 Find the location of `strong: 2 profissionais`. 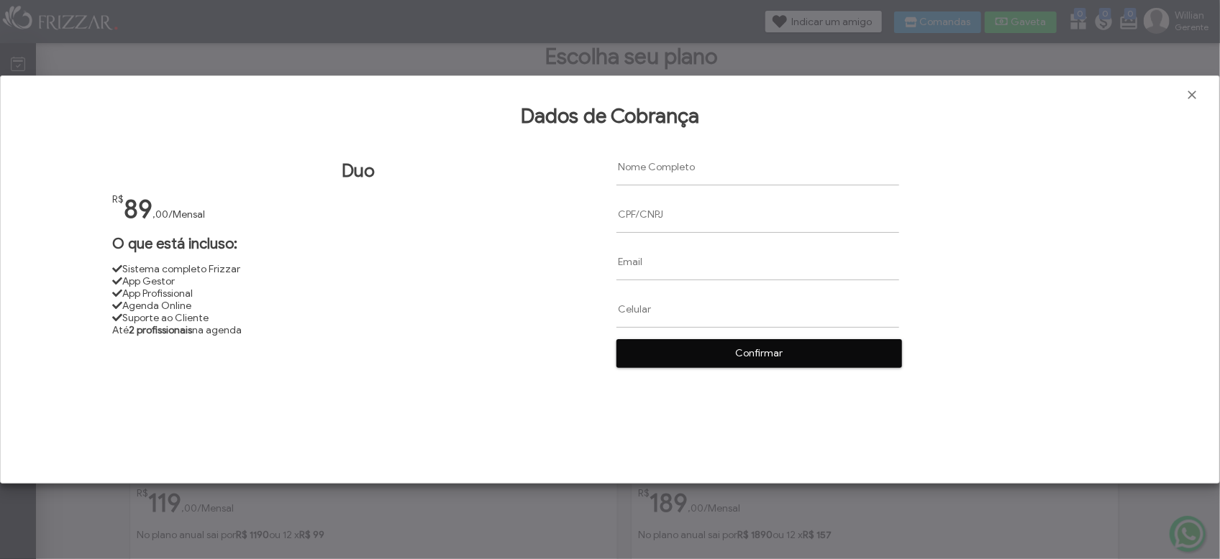

strong: 2 profissionais is located at coordinates (160, 330).